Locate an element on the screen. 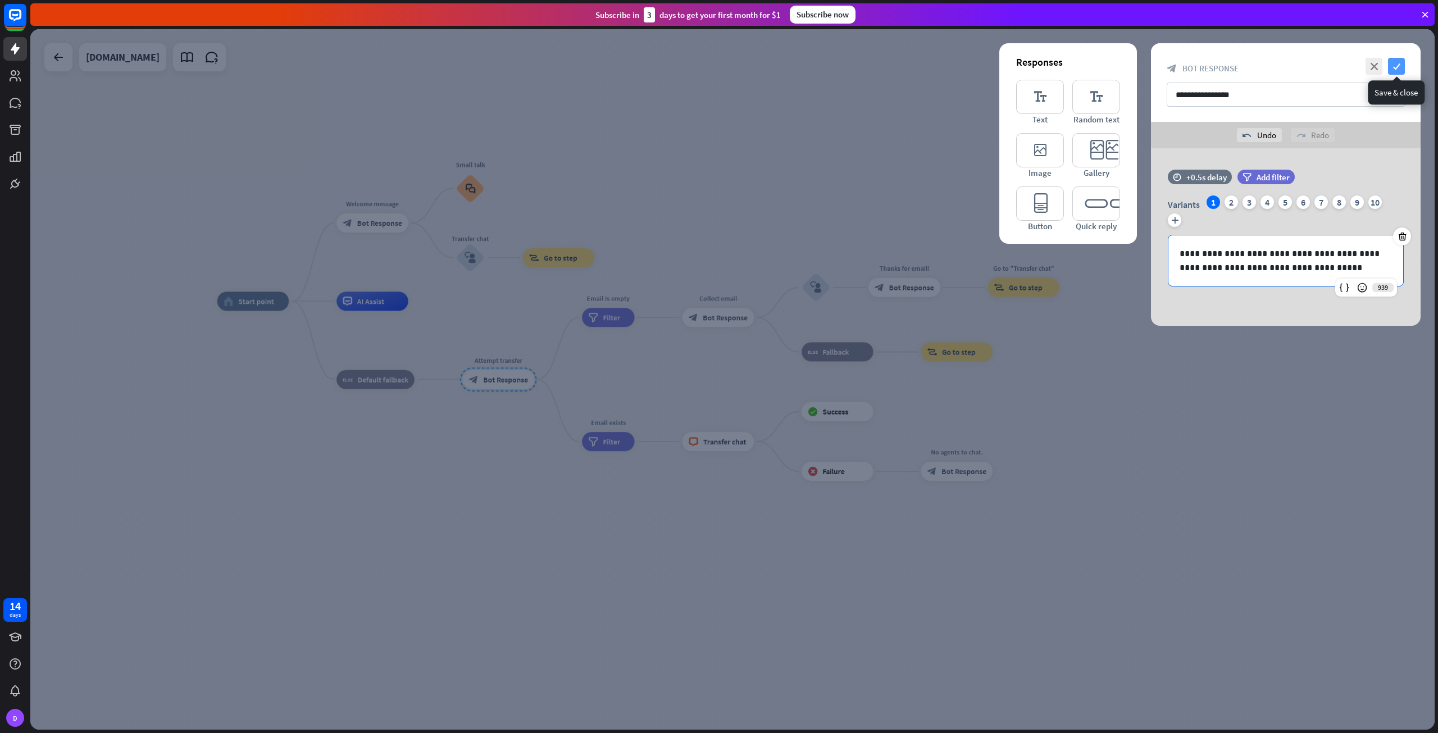  div: days is located at coordinates (15, 615).